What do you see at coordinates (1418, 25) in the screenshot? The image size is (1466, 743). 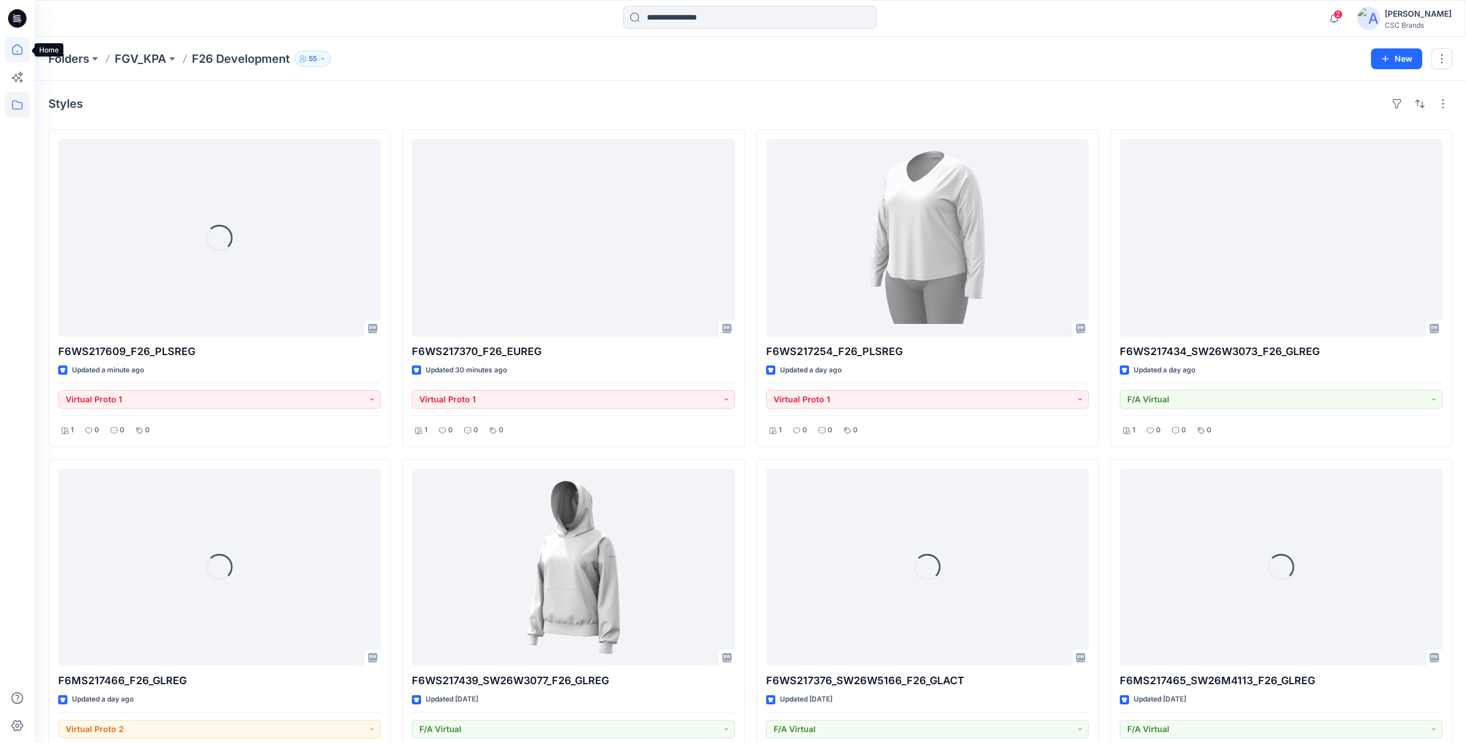 I see `div: CSC Brands` at bounding box center [1418, 25].